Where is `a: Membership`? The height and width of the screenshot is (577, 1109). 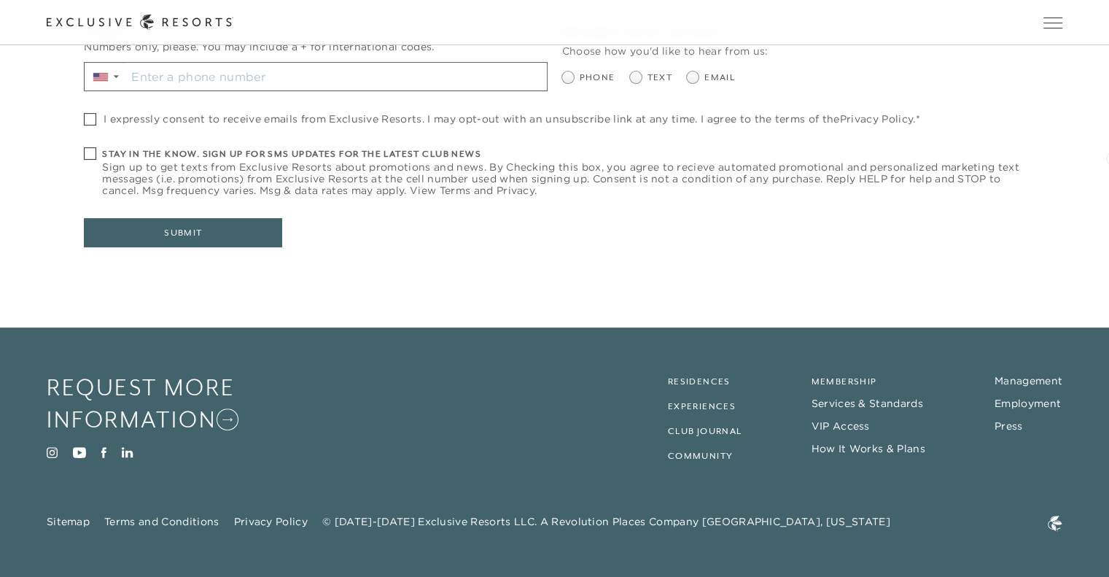 a: Membership is located at coordinates (843, 381).